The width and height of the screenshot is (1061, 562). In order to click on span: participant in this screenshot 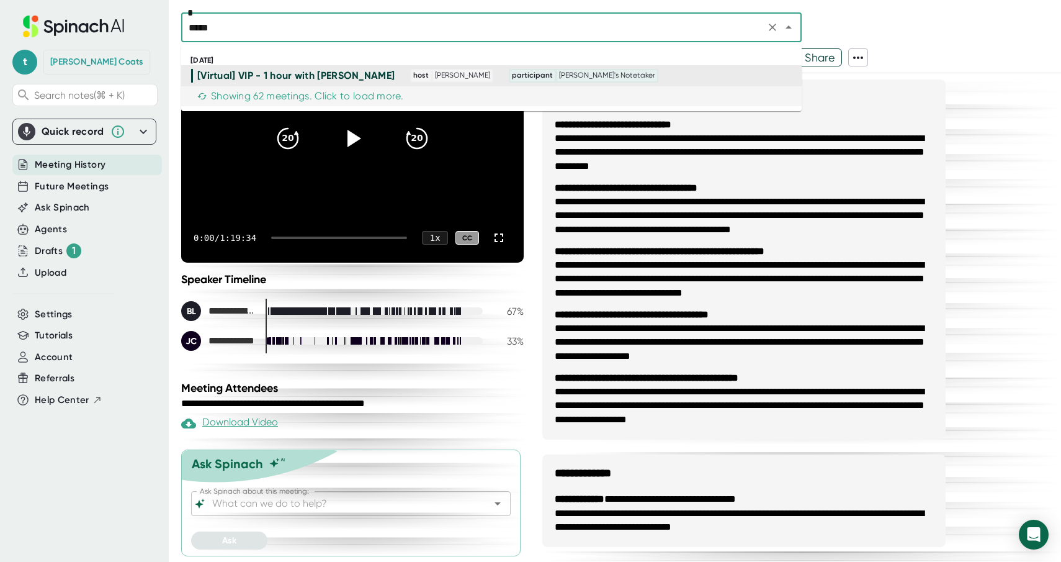, I will do `click(532, 76)`.